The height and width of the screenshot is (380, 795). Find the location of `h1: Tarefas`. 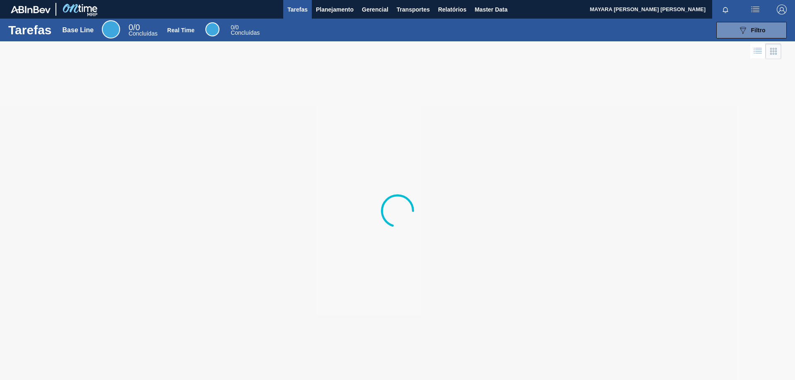

h1: Tarefas is located at coordinates (30, 30).